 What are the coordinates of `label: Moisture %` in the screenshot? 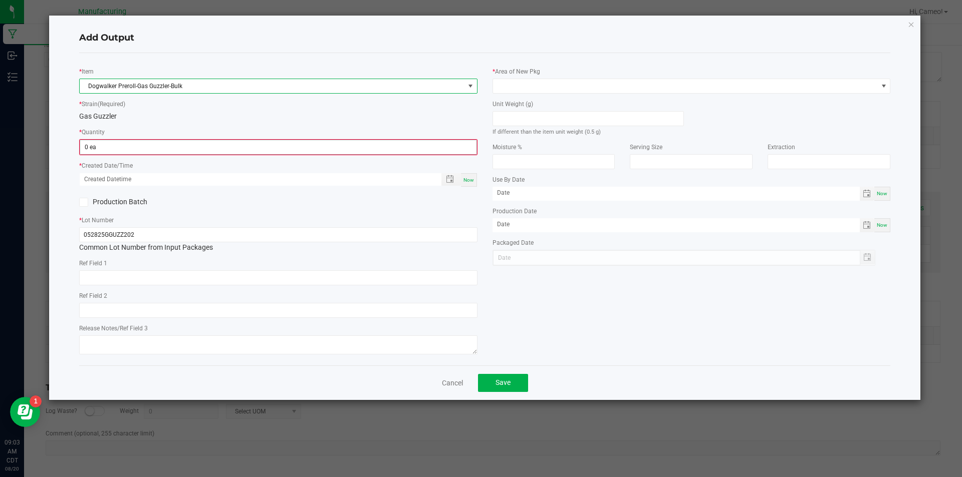 It's located at (507, 147).